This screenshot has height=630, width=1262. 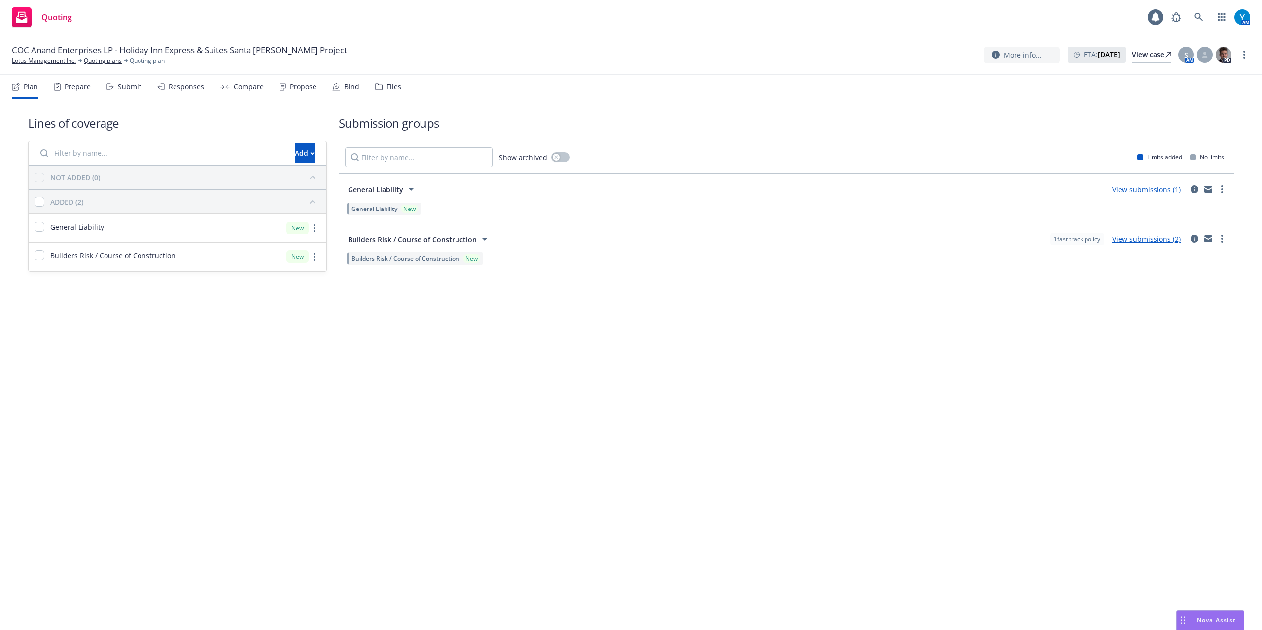 I want to click on div: Limits added, so click(x=1160, y=157).